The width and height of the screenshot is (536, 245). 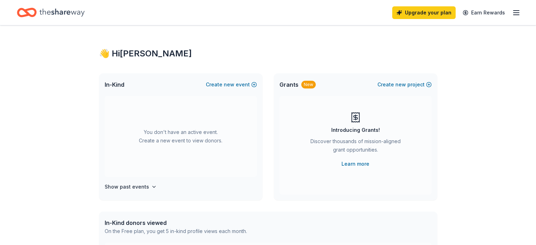 I want to click on div: New, so click(x=308, y=85).